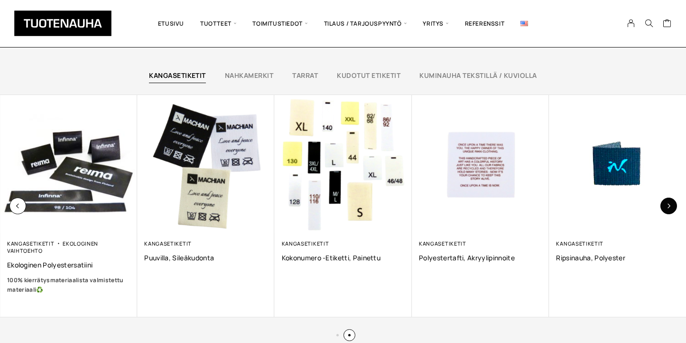  I want to click on b: 100% kierrätysmateriaalista valmistettu materiaali, so click(65, 284).